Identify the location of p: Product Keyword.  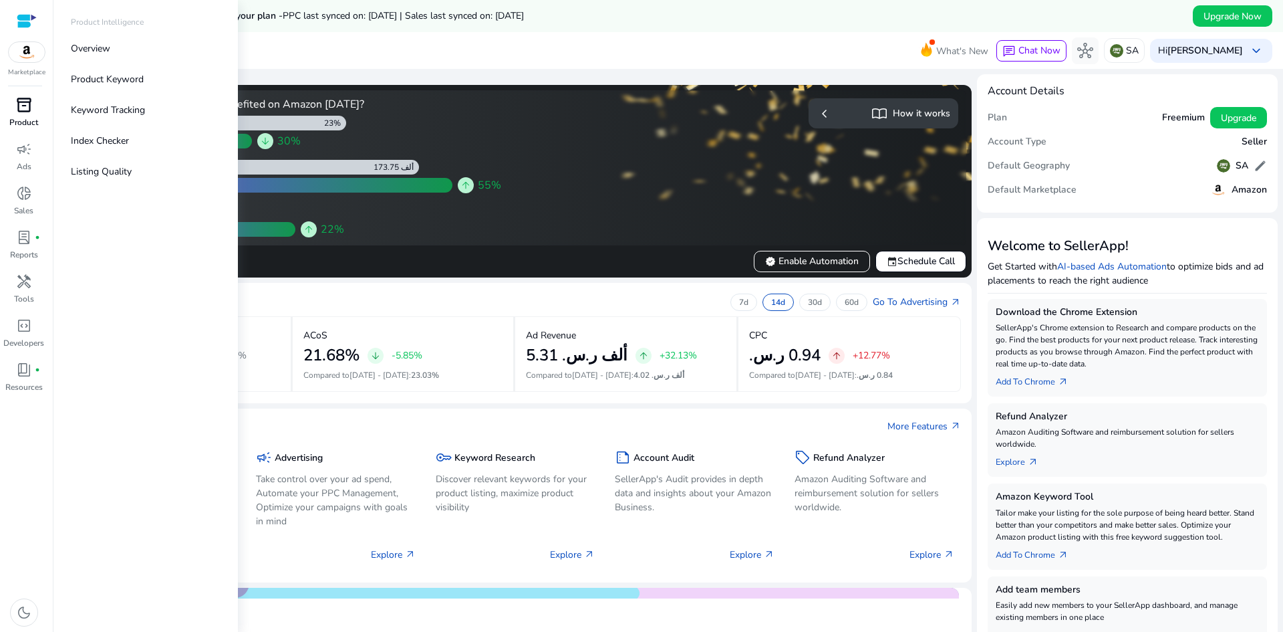
(107, 79).